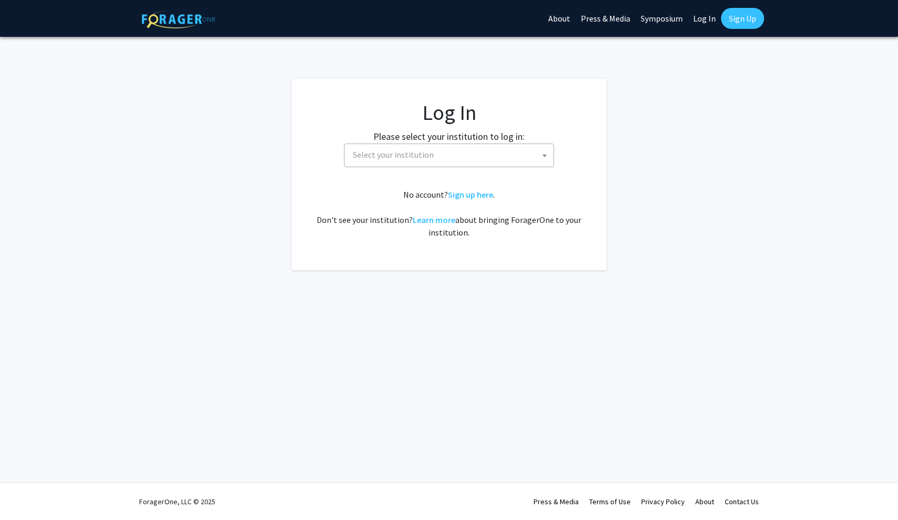 The height and width of the screenshot is (520, 898). I want to click on a: Sign up here, so click(471, 194).